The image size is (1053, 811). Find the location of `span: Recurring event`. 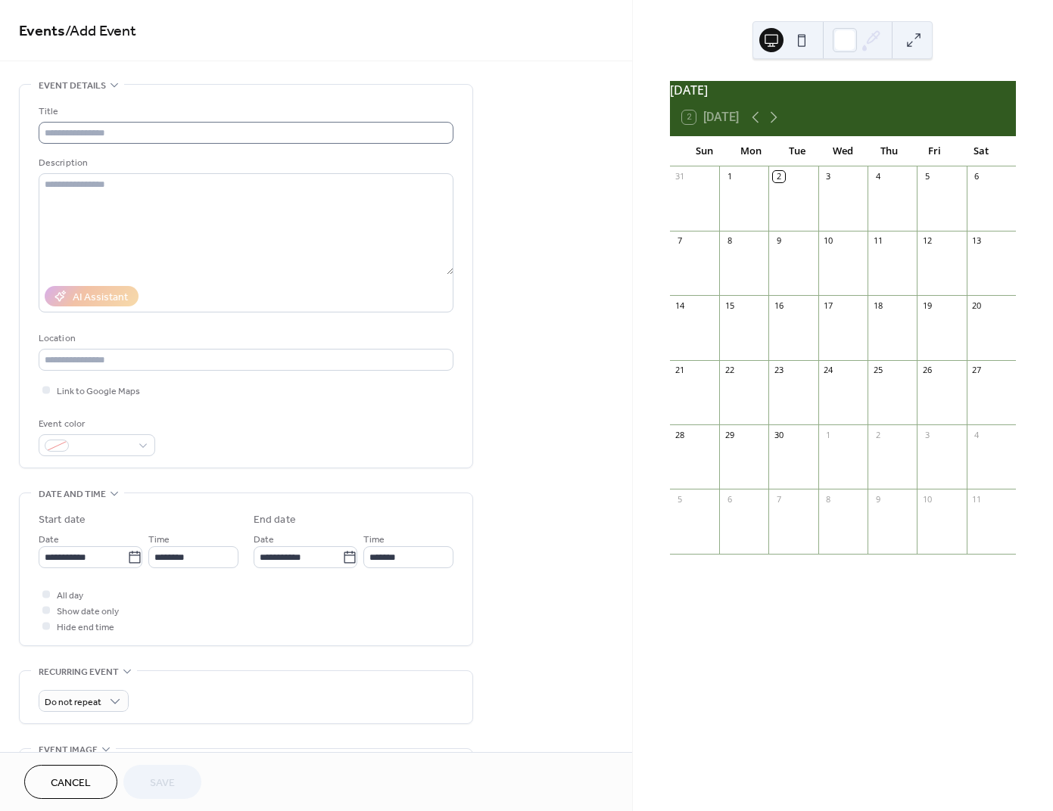

span: Recurring event is located at coordinates (79, 672).